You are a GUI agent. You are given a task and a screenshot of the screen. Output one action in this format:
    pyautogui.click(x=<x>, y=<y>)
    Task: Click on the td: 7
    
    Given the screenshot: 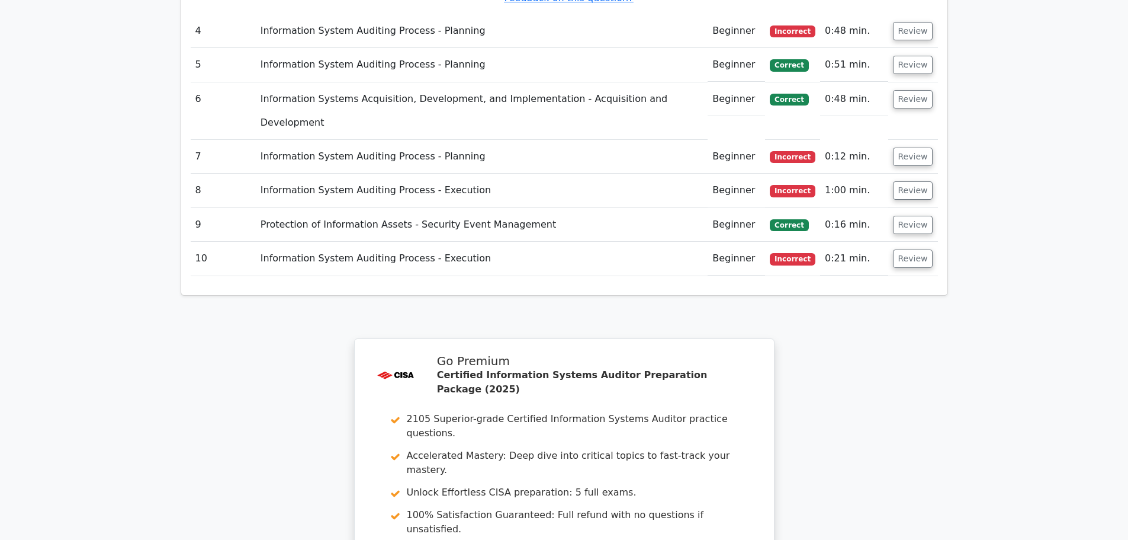 What is the action you would take?
    pyautogui.click(x=223, y=156)
    